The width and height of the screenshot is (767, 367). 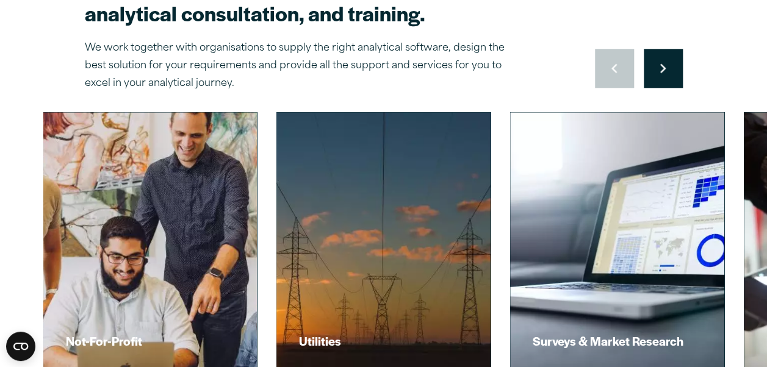 What do you see at coordinates (663, 68) in the screenshot?
I see `button: Move to next slide` at bounding box center [663, 68].